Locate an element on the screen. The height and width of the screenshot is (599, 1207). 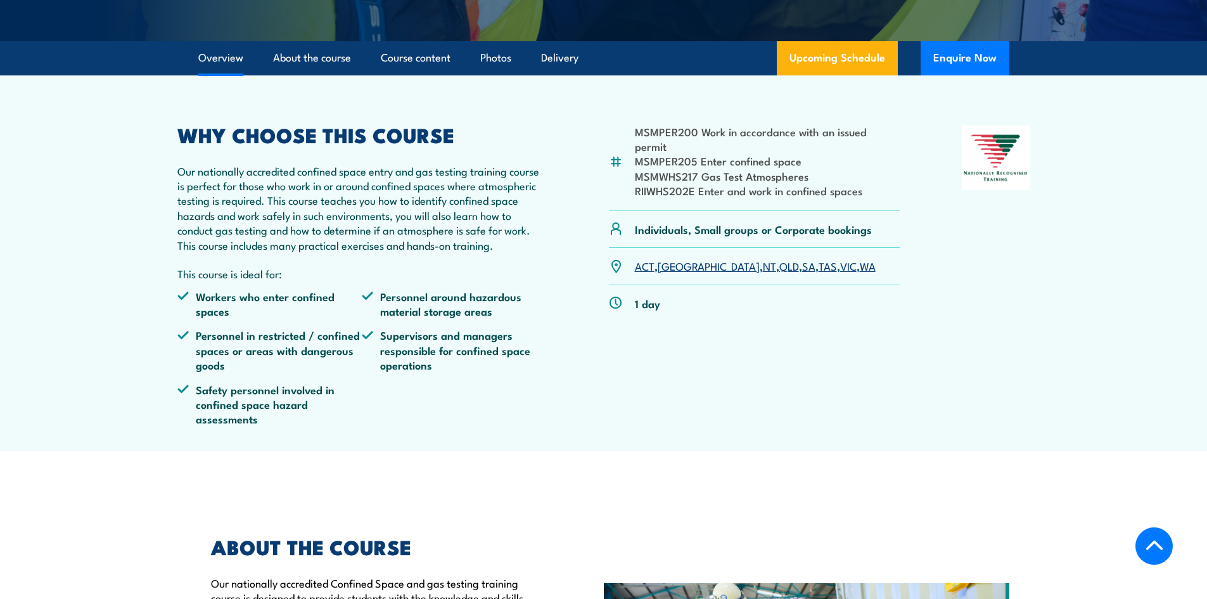
p: Our nationally accredited confined space entry and gas testing training course is perfect for tho... is located at coordinates (363, 208).